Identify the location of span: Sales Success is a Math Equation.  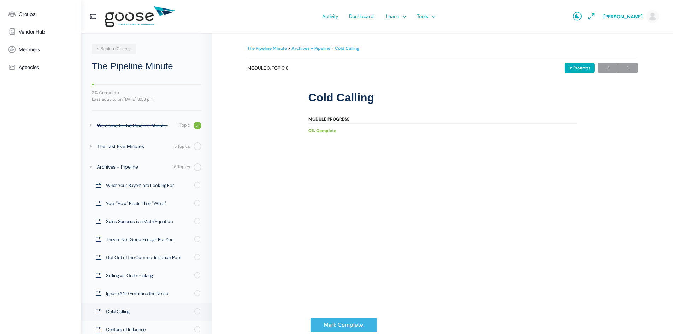
(148, 221).